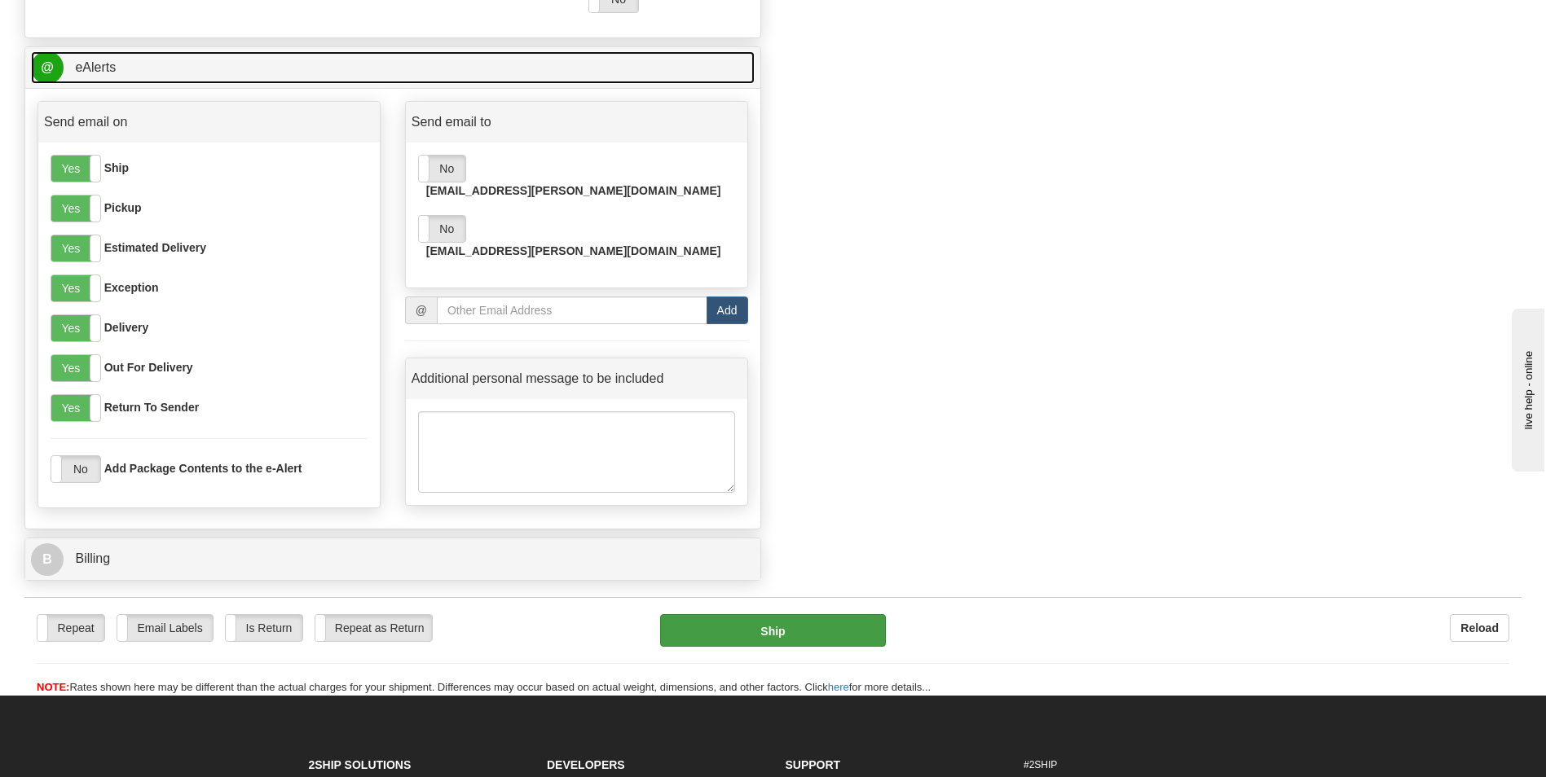 Image resolution: width=1546 pixels, height=777 pixels. Describe the element at coordinates (373, 628) in the screenshot. I see `label: Repeat as Return` at that location.